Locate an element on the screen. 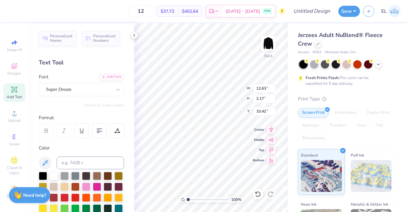  strong: Need help? is located at coordinates (35, 195).